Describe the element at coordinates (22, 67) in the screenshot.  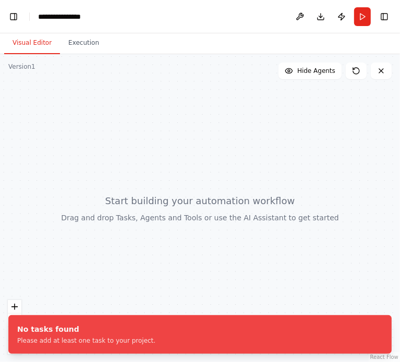
I see `div: Version 1` at that location.